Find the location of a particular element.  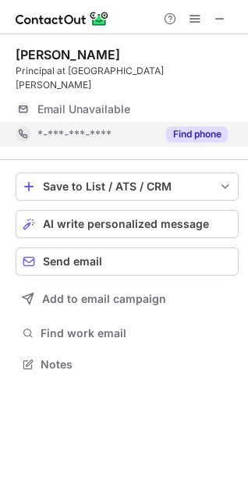

button: Find work email is located at coordinates (127, 334).